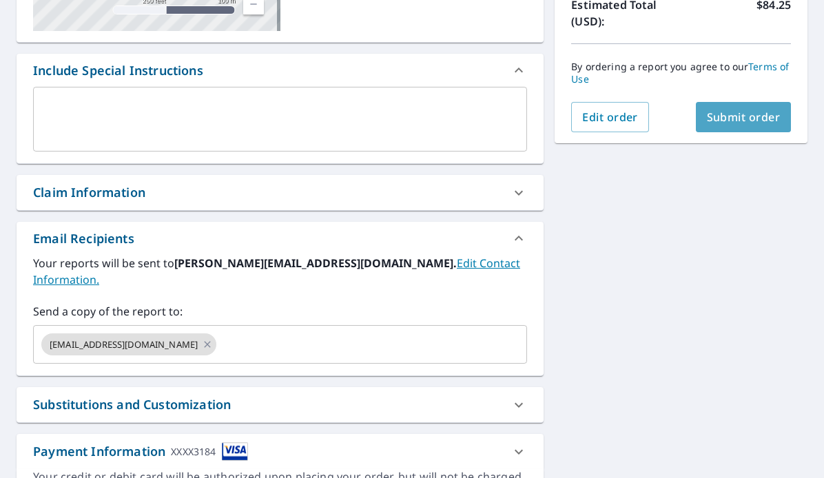 This screenshot has height=478, width=824. I want to click on div: Payment InformationXXXX3184cardImage, so click(280, 451).